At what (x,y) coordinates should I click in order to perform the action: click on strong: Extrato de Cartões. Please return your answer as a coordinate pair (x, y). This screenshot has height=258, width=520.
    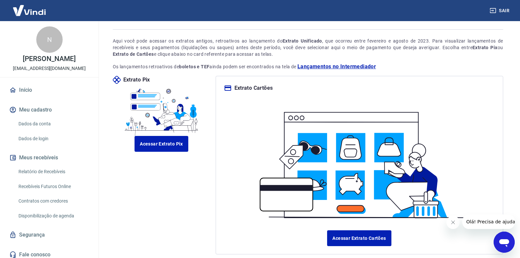
    Looking at the image, I should click on (133, 54).